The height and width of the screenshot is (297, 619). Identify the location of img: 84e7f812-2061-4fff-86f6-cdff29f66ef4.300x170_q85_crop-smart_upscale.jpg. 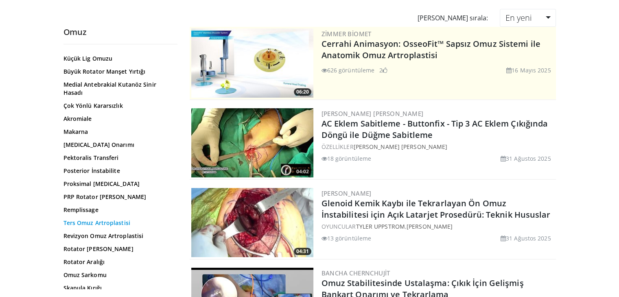
(252, 63).